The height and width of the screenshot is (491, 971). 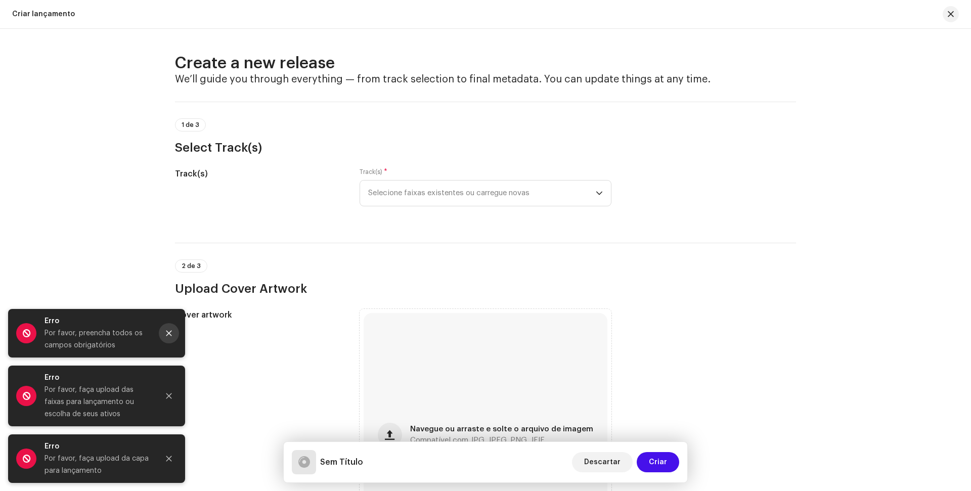 I want to click on h2: Create a new release, so click(x=486, y=63).